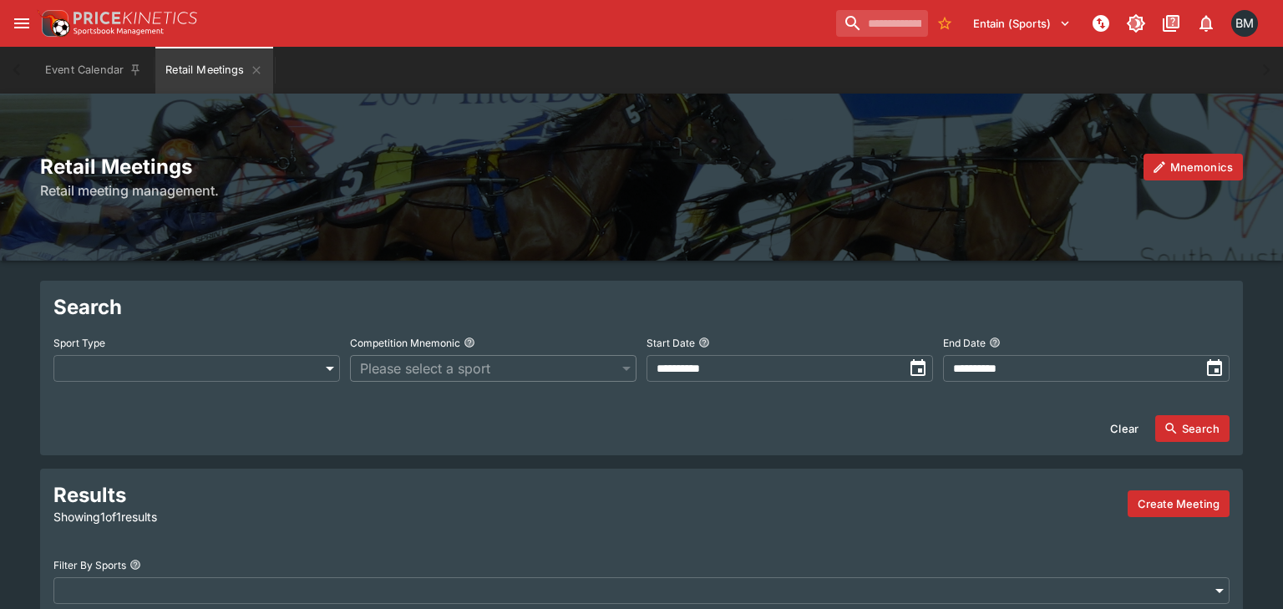 The width and height of the screenshot is (1283, 609). Describe the element at coordinates (671, 343) in the screenshot. I see `p: Start Date` at that location.